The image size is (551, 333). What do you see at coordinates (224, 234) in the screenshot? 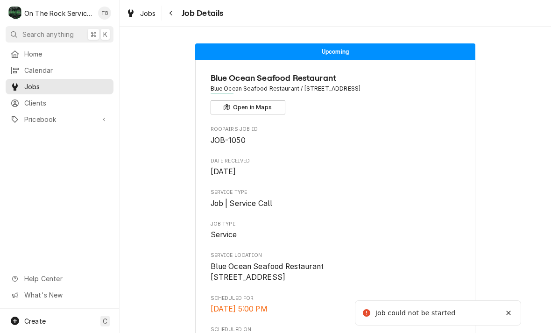
I see `span: Service` at bounding box center [224, 234].